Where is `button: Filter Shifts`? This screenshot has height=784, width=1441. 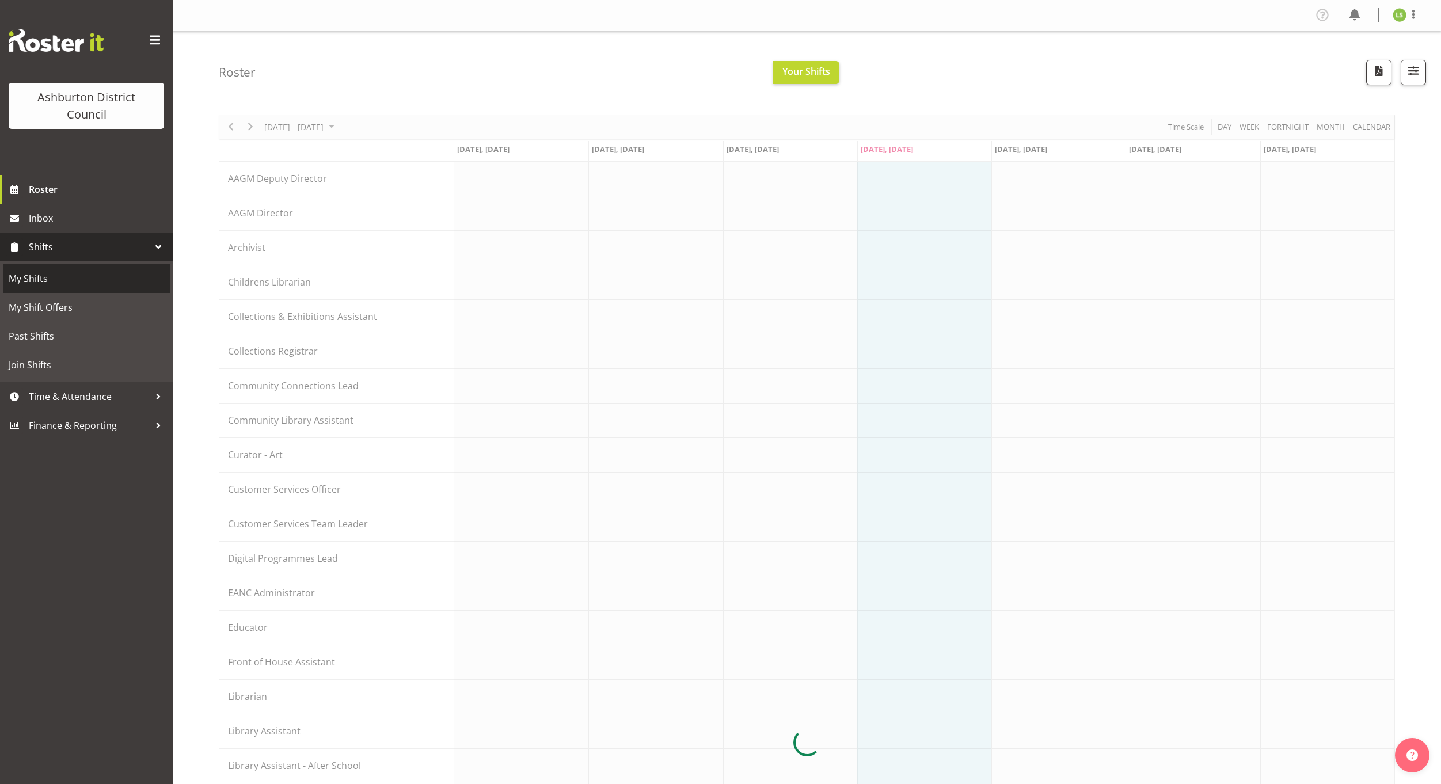 button: Filter Shifts is located at coordinates (1414, 73).